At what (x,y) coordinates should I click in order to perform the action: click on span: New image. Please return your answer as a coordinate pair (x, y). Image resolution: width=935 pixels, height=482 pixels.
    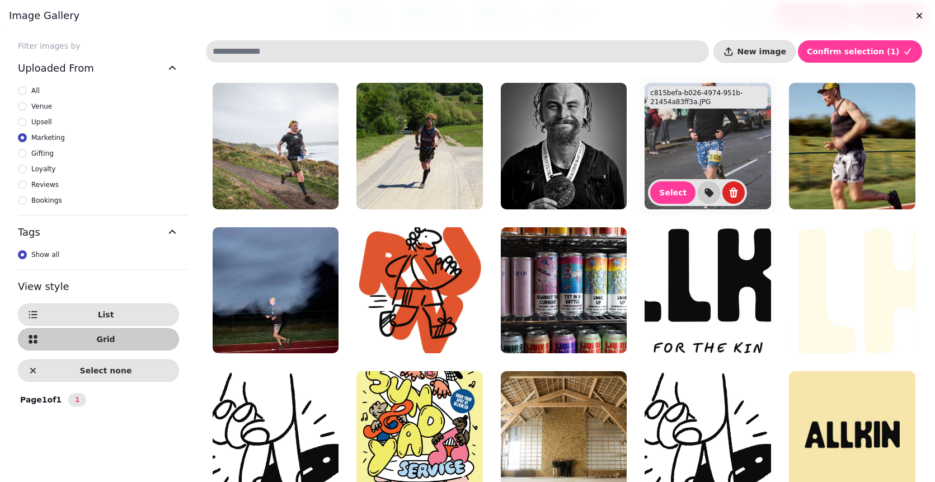
    Looking at the image, I should click on (761, 51).